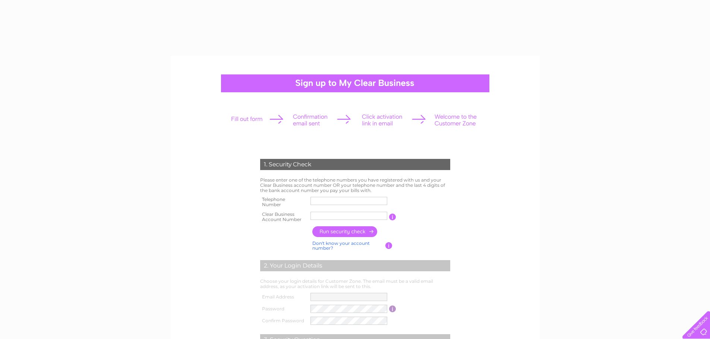 The image size is (710, 339). Describe the element at coordinates (355, 266) in the screenshot. I see `div: 2. Your Login Details` at that location.